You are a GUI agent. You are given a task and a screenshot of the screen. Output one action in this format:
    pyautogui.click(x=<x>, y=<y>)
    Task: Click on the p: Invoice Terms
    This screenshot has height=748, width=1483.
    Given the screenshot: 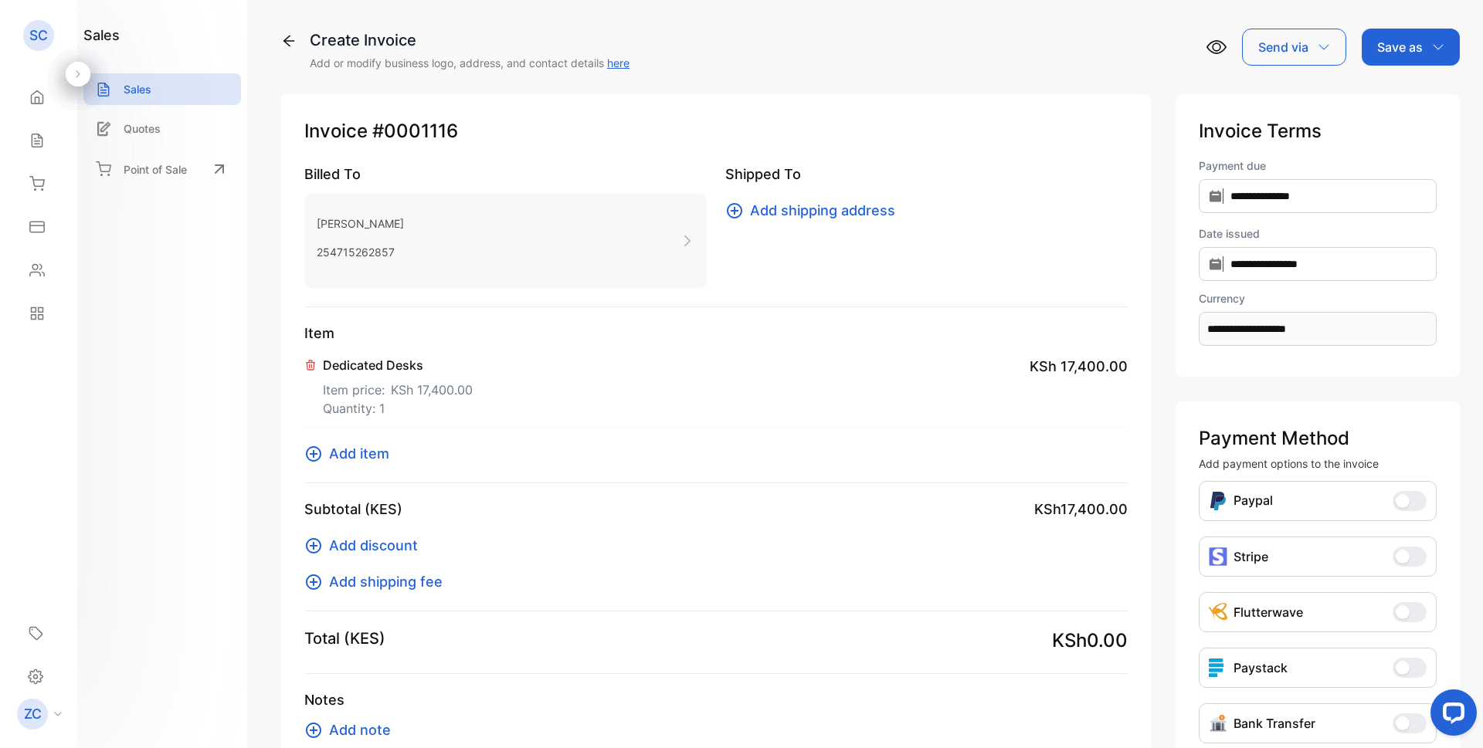 What is the action you would take?
    pyautogui.click(x=1318, y=131)
    